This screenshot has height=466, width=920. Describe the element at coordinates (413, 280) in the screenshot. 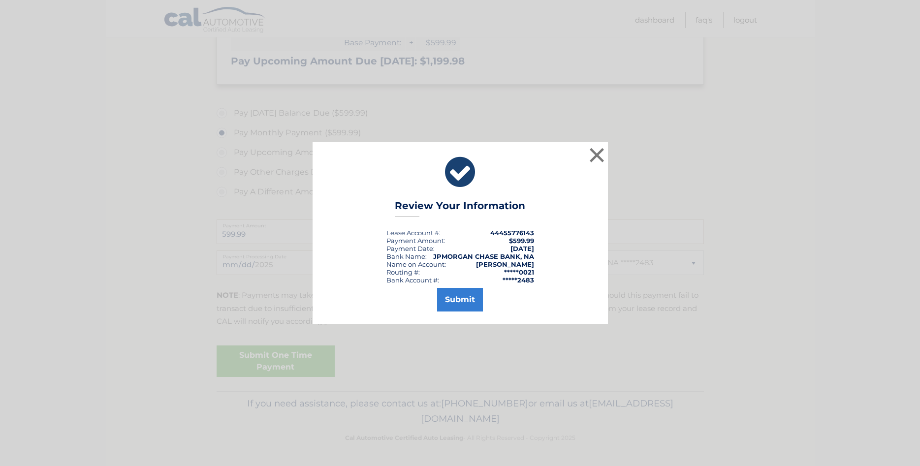

I see `div: Bank Account #:` at that location.